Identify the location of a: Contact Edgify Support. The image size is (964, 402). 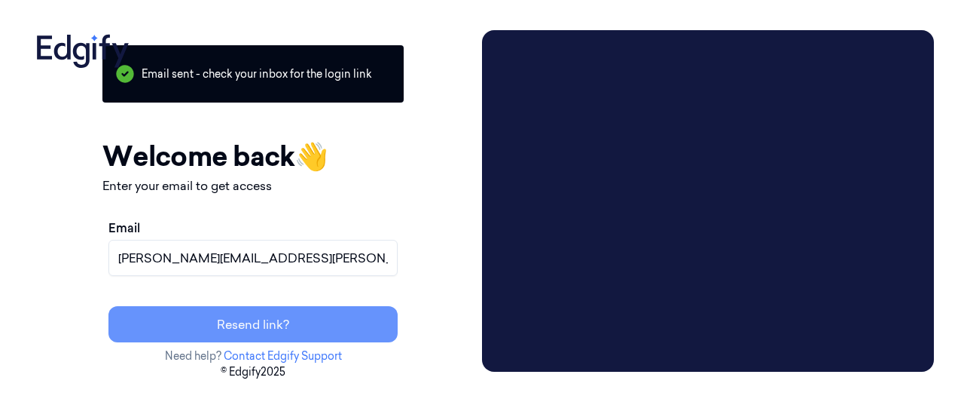
(283, 356).